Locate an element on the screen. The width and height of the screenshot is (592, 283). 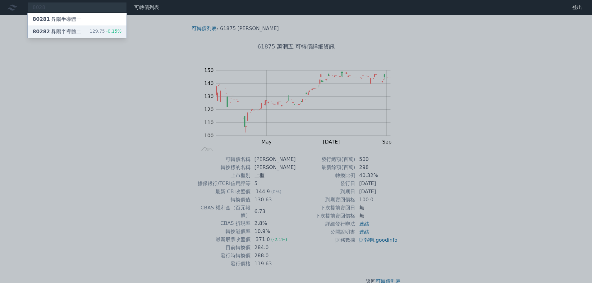
a: 80281昇陽半導體一 is located at coordinates (77, 19).